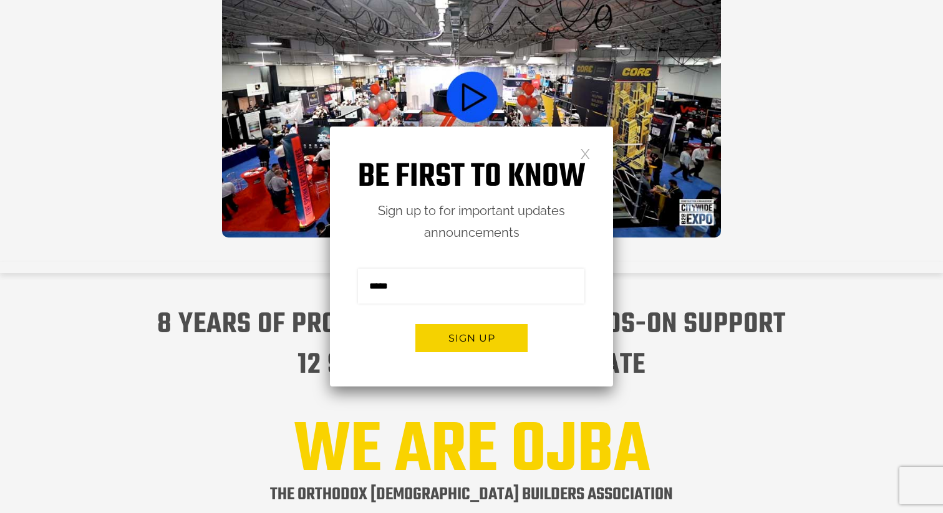  What do you see at coordinates (472, 338) in the screenshot?
I see `button: Sign up` at bounding box center [472, 338].